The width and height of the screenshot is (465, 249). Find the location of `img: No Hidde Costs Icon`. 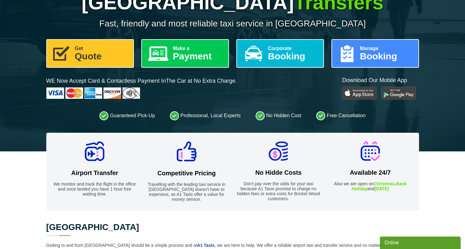

img: No Hidde Costs Icon is located at coordinates (278, 151).